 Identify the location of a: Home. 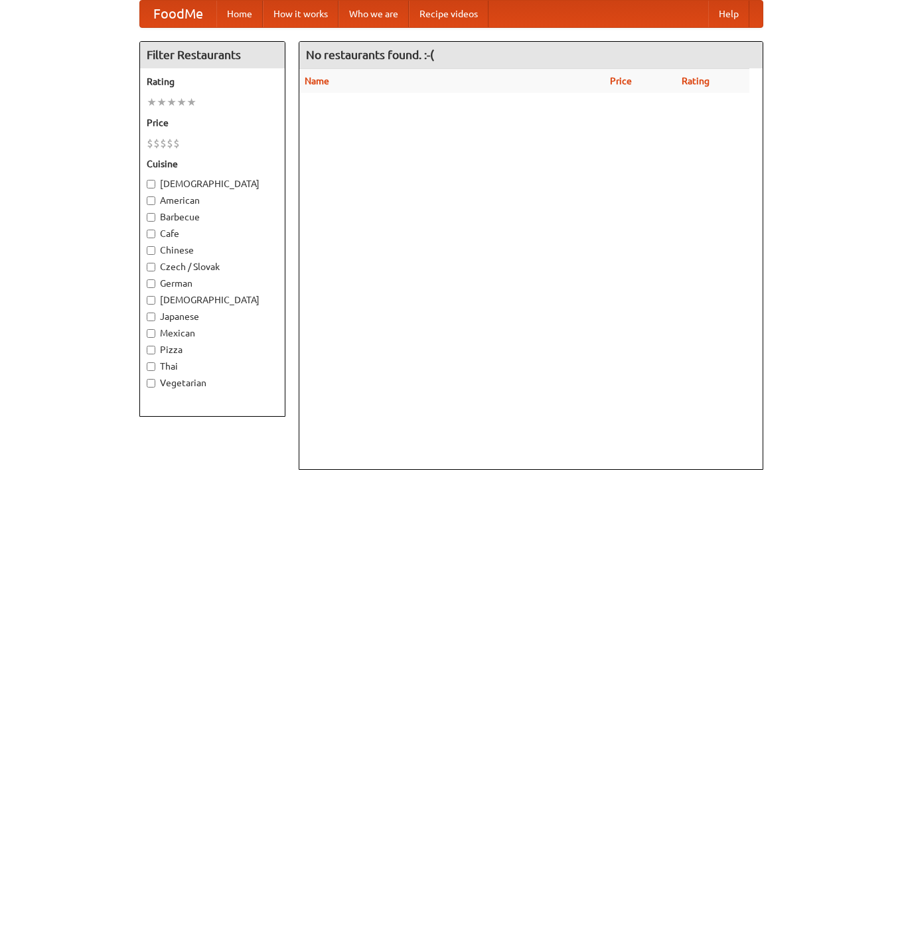
(239, 14).